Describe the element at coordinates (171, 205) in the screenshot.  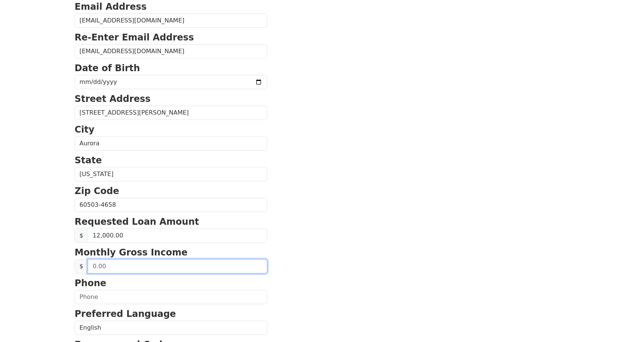
I see `input: Zip Code` at that location.